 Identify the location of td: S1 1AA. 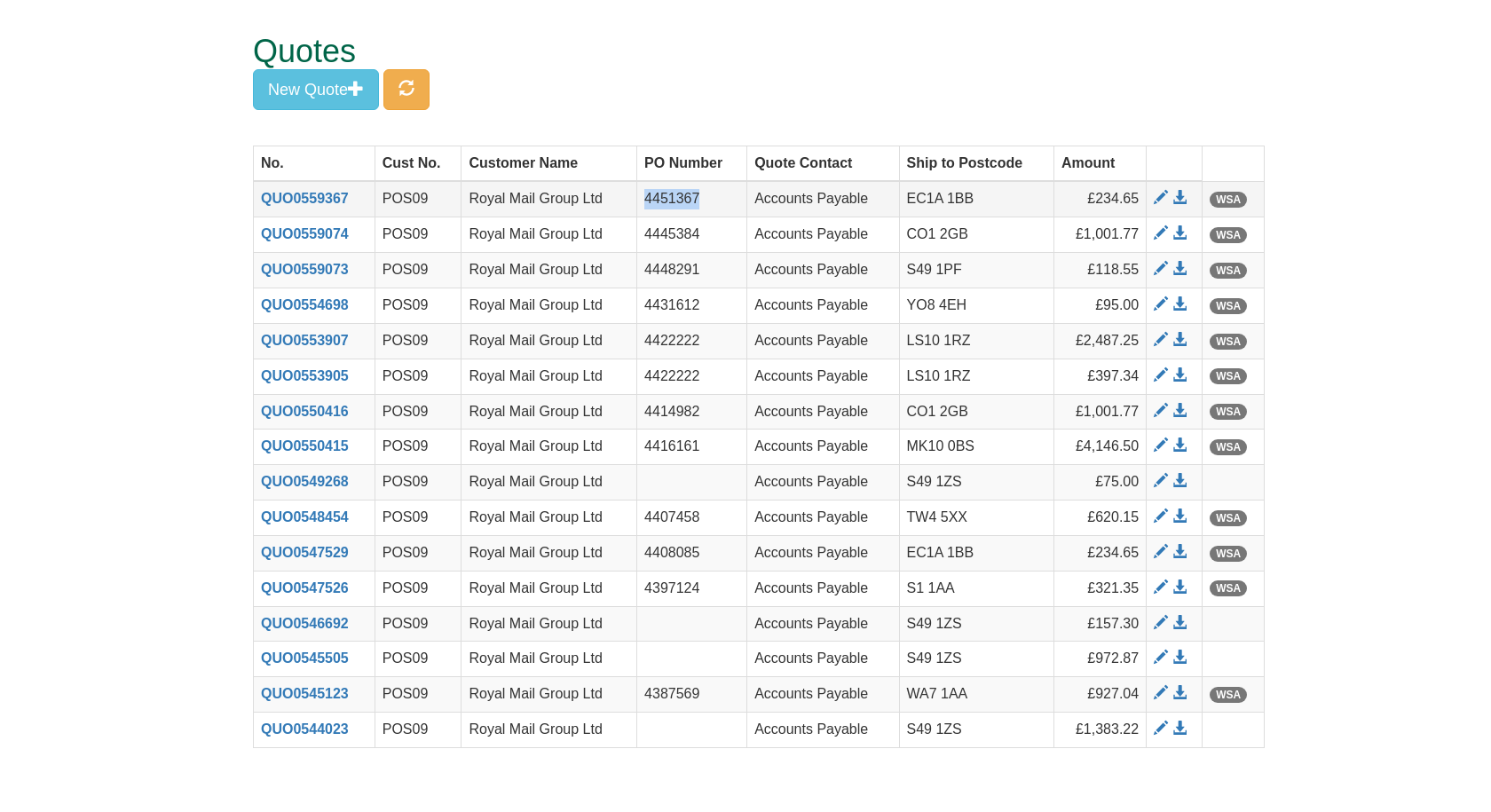
(977, 589).